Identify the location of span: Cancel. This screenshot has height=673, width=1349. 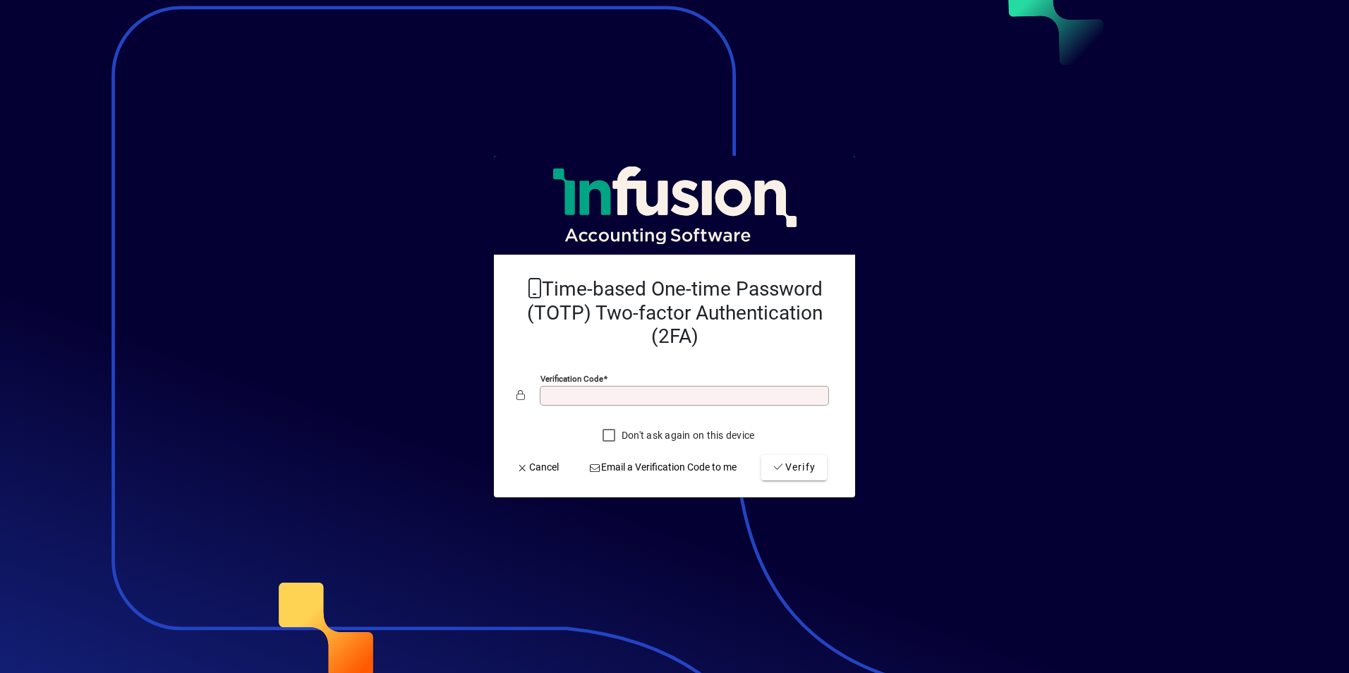
(538, 467).